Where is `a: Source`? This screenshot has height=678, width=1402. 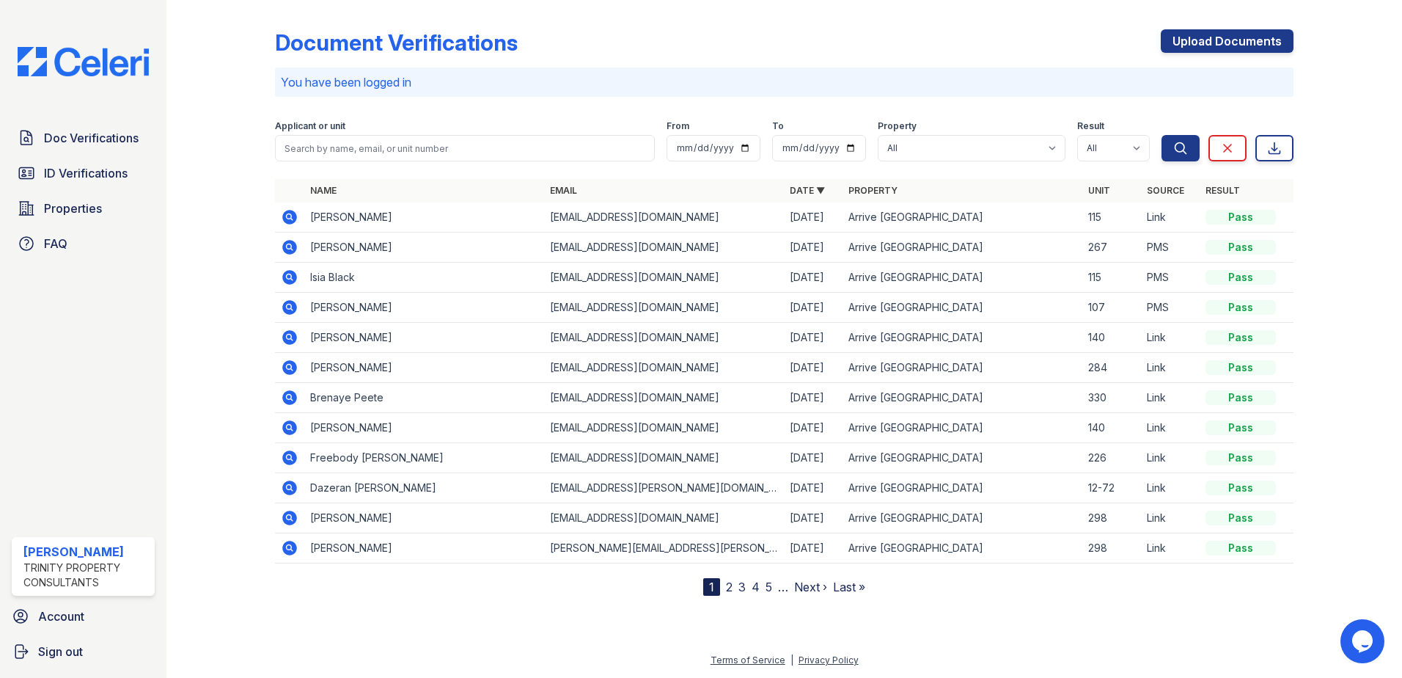
a: Source is located at coordinates (1165, 190).